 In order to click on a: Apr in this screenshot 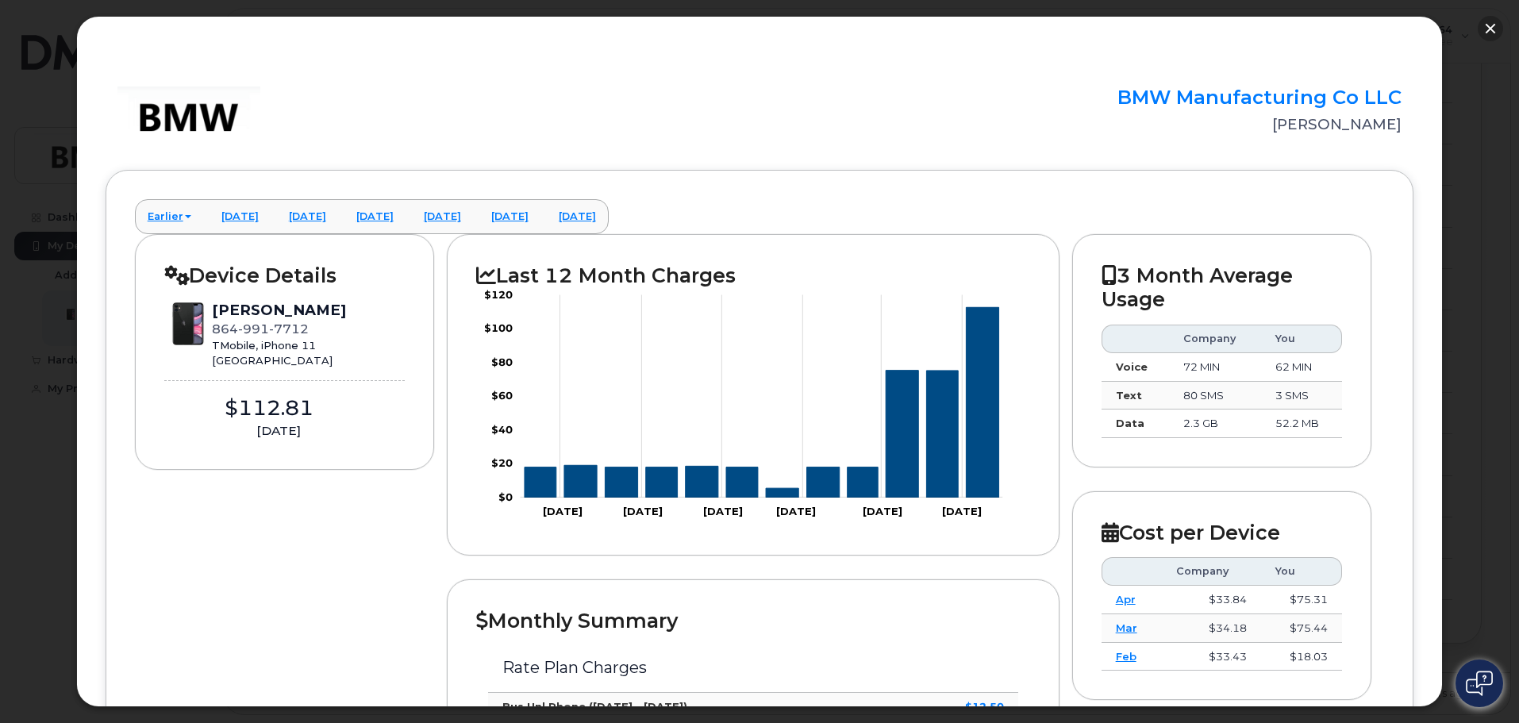, I will do `click(1126, 599)`.